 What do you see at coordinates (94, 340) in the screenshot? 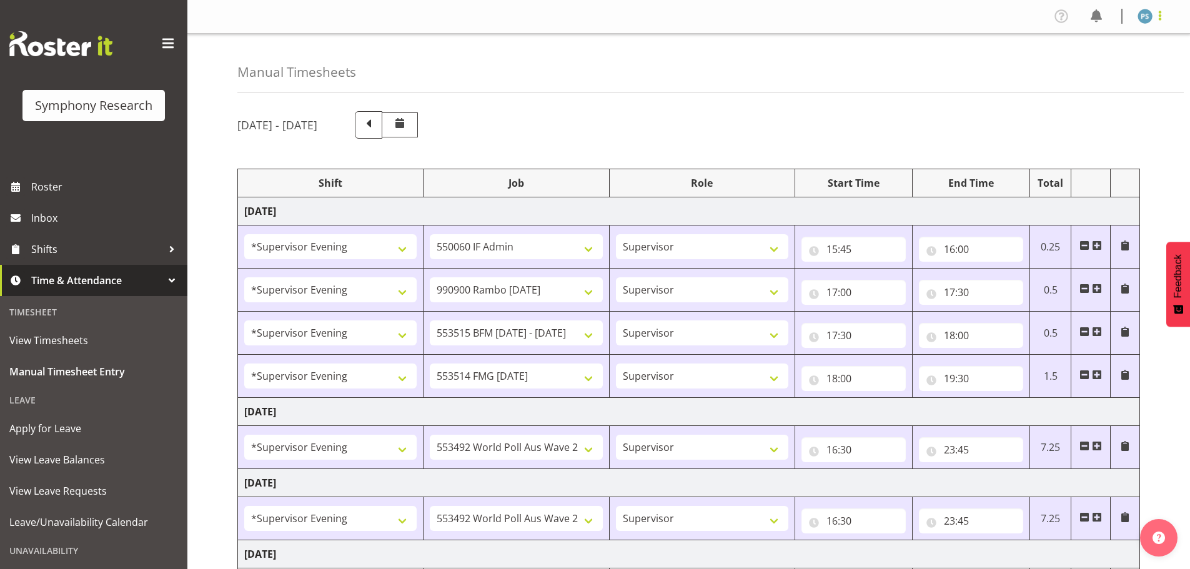
I see `span: View Timesheets` at bounding box center [94, 340].